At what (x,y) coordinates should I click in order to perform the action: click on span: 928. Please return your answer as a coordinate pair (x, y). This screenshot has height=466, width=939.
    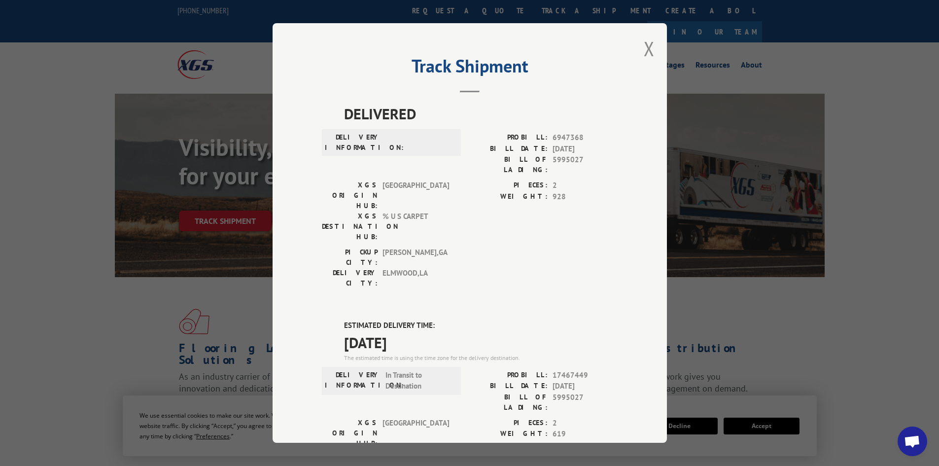
    Looking at the image, I should click on (585, 197).